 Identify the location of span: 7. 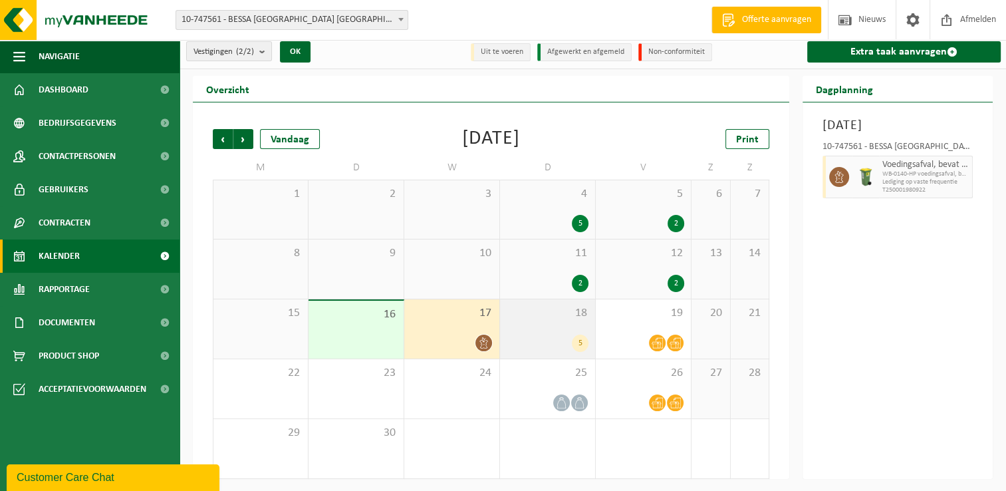
(750, 194).